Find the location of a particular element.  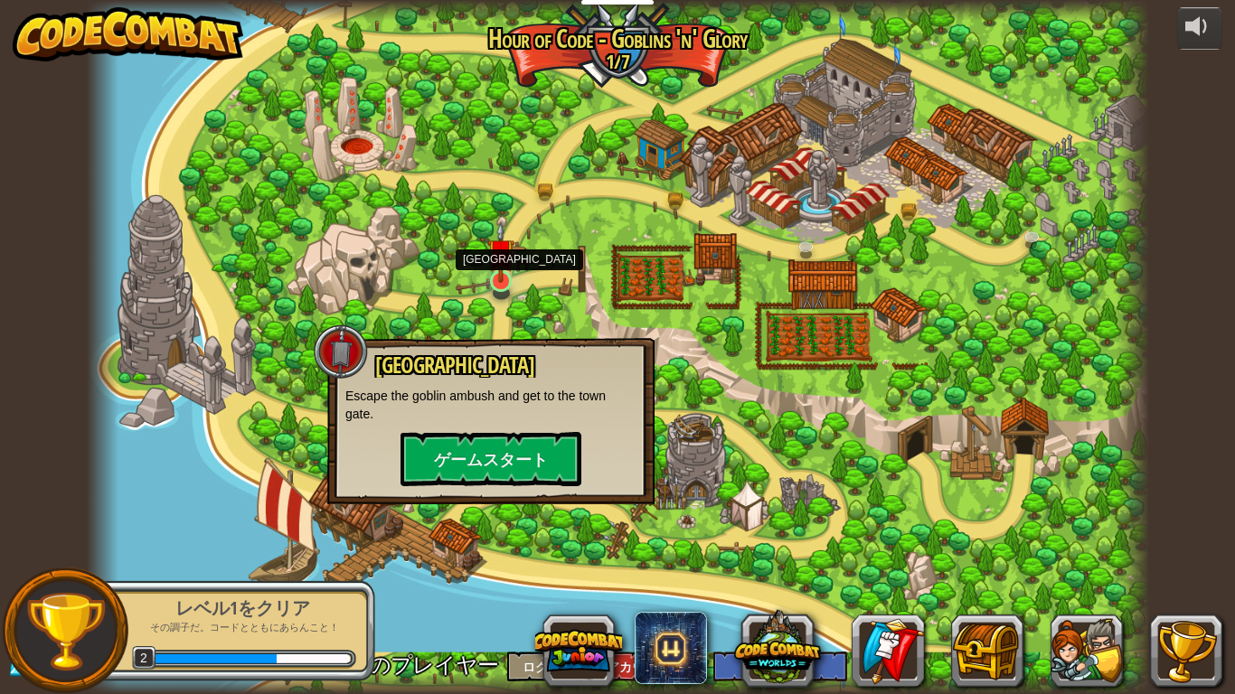

img: CodeCombat - Learn how to code by playing a game is located at coordinates (128, 34).